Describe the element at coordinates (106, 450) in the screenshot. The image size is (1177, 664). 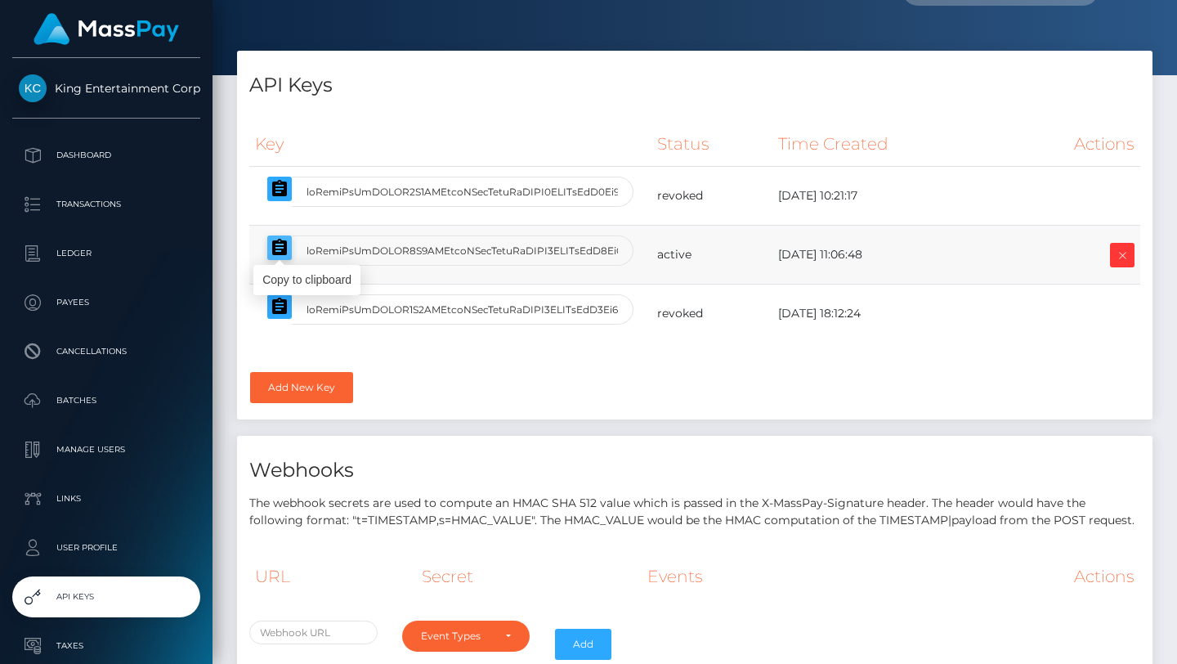
I see `a: Manage Users` at that location.